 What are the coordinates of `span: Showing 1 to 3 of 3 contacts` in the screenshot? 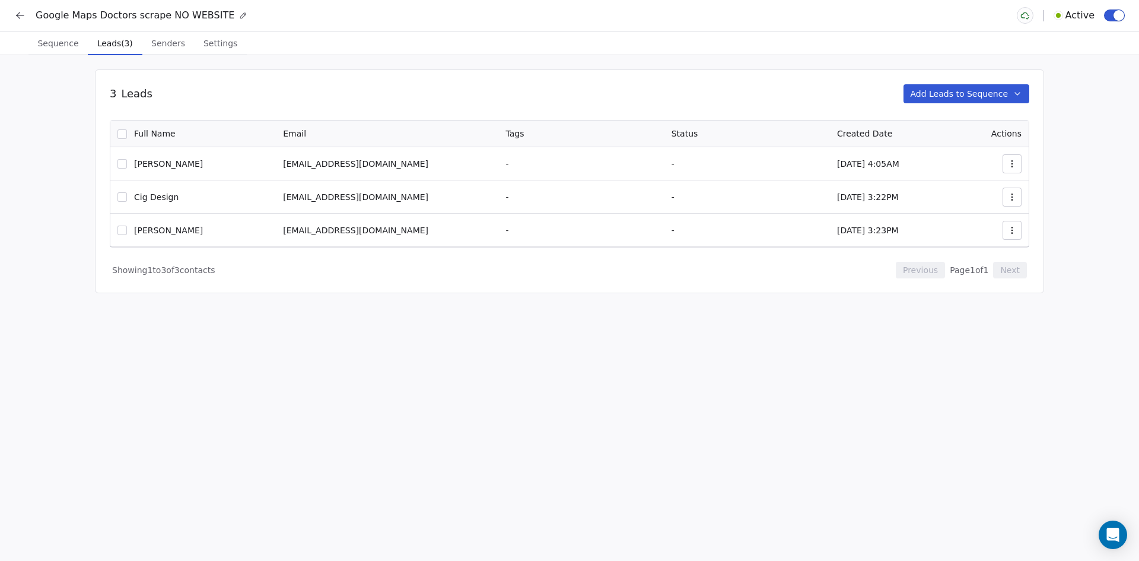 It's located at (163, 270).